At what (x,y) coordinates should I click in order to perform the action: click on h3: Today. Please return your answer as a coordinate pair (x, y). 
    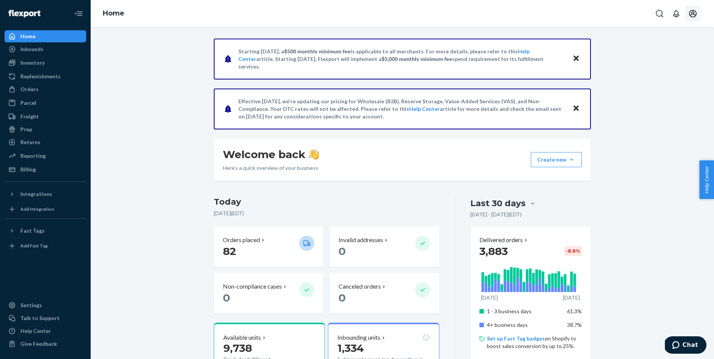
    Looking at the image, I should click on (326, 202).